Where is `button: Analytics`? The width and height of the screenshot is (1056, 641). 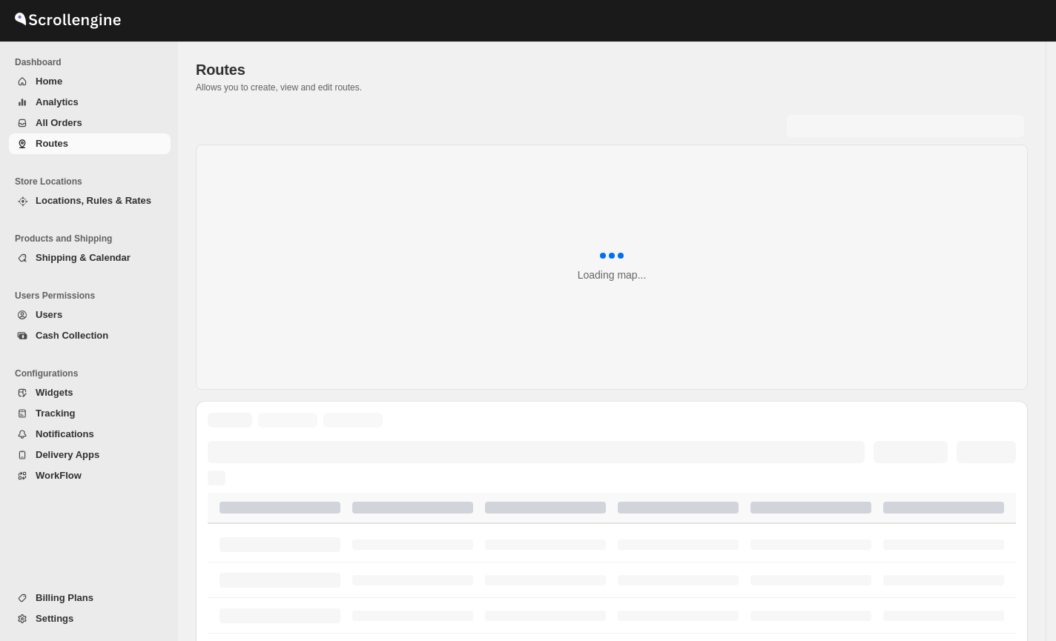
button: Analytics is located at coordinates (90, 102).